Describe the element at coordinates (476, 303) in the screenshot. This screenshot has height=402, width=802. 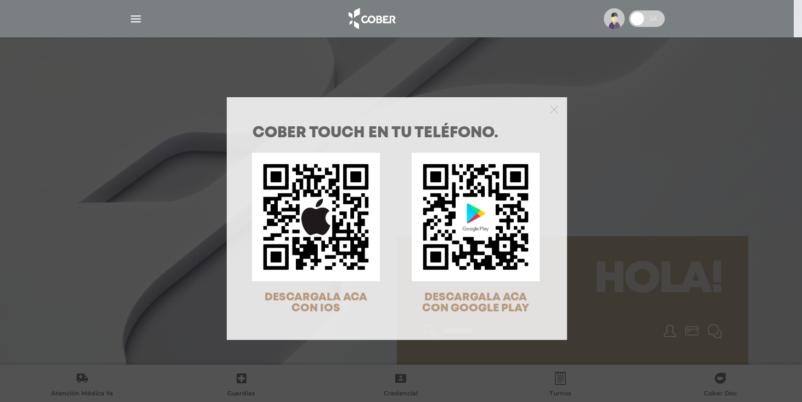
I see `span: DESCARGALA ACA CON GOOGLE PLAY` at that location.